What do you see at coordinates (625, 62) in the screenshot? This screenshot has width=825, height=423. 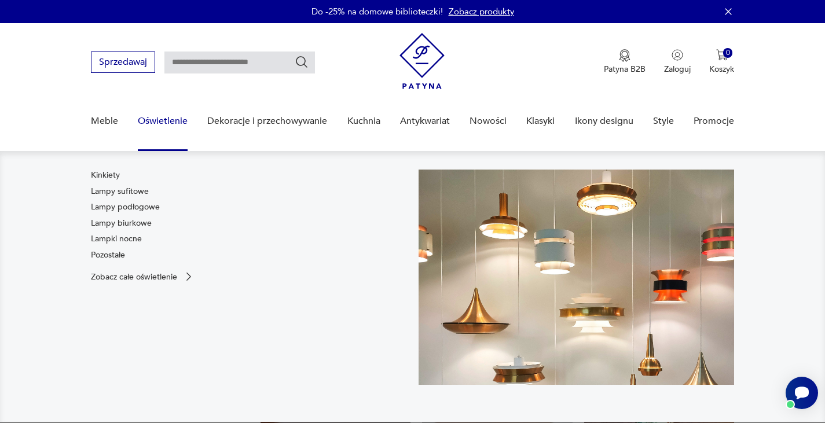 I see `a: Ikona medaluPatyna B2B` at bounding box center [625, 62].